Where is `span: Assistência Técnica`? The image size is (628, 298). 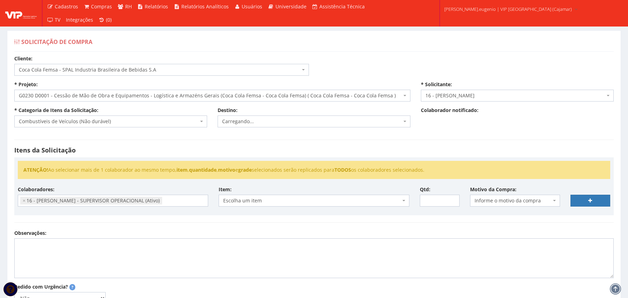
span: Assistência Técnica is located at coordinates (342, 6).